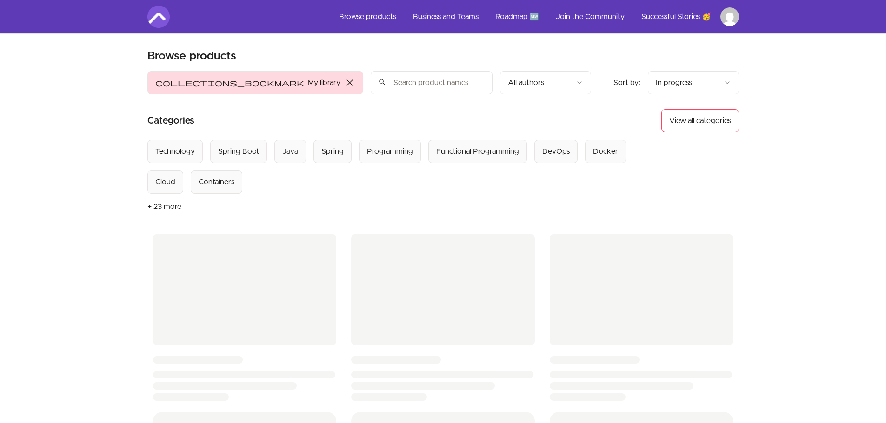  Describe the element at coordinates (216, 182) in the screenshot. I see `div: Containers` at that location.